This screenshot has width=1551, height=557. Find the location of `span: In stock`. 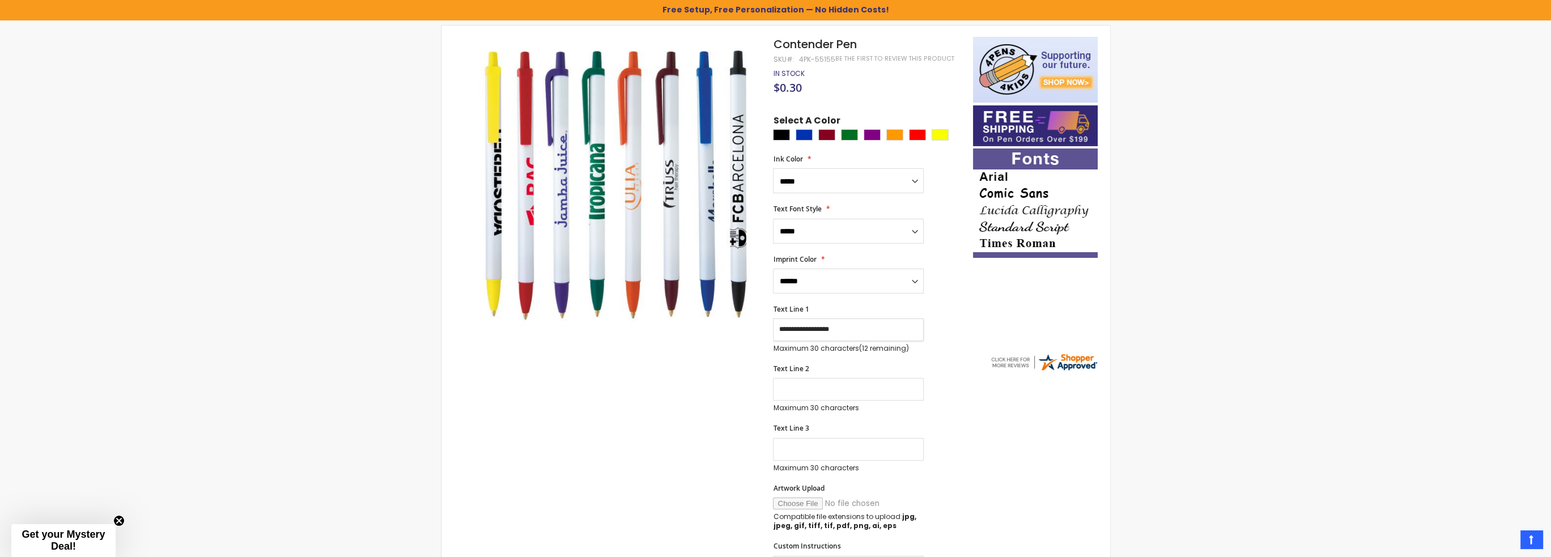

span: In stock is located at coordinates (788, 73).